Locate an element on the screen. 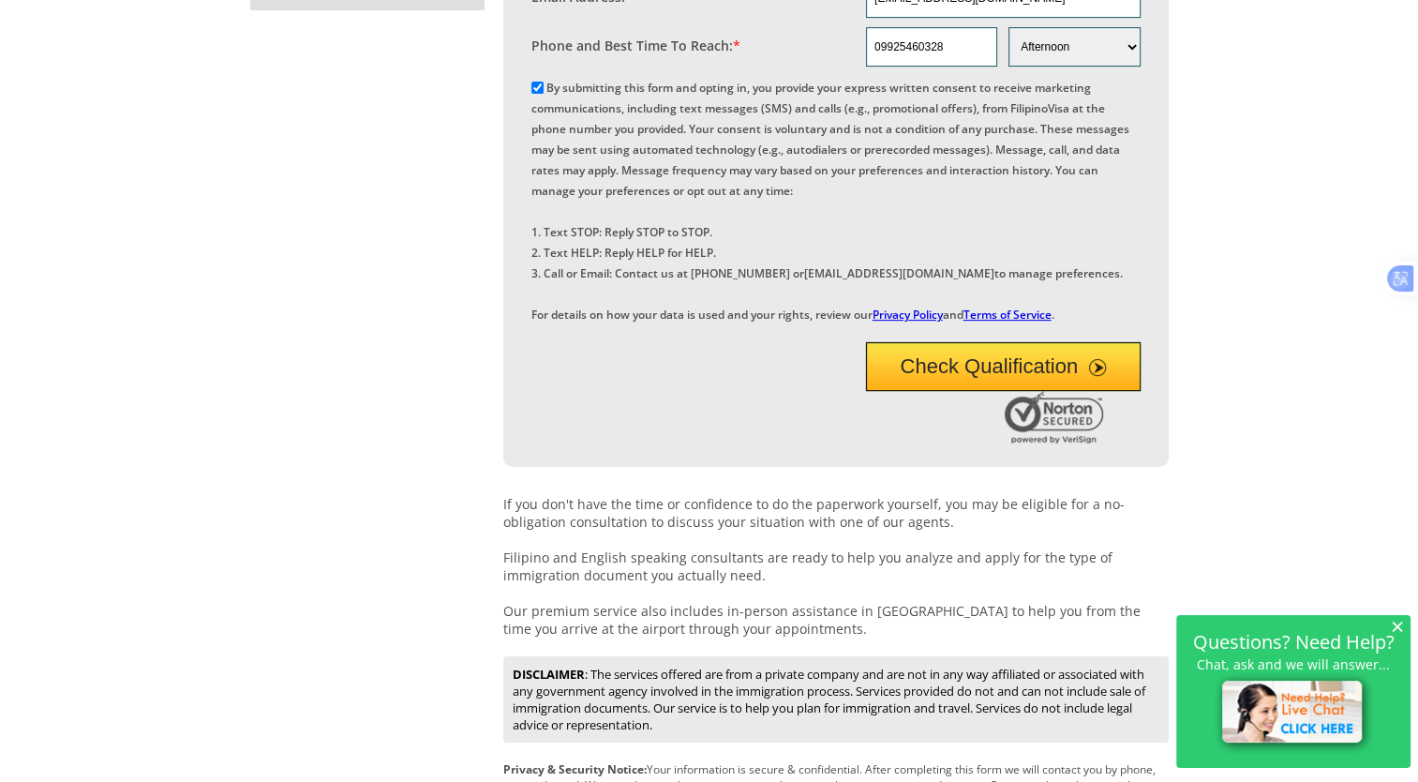 The width and height of the screenshot is (1418, 782). button: Check Qualification is located at coordinates (1003, 367).